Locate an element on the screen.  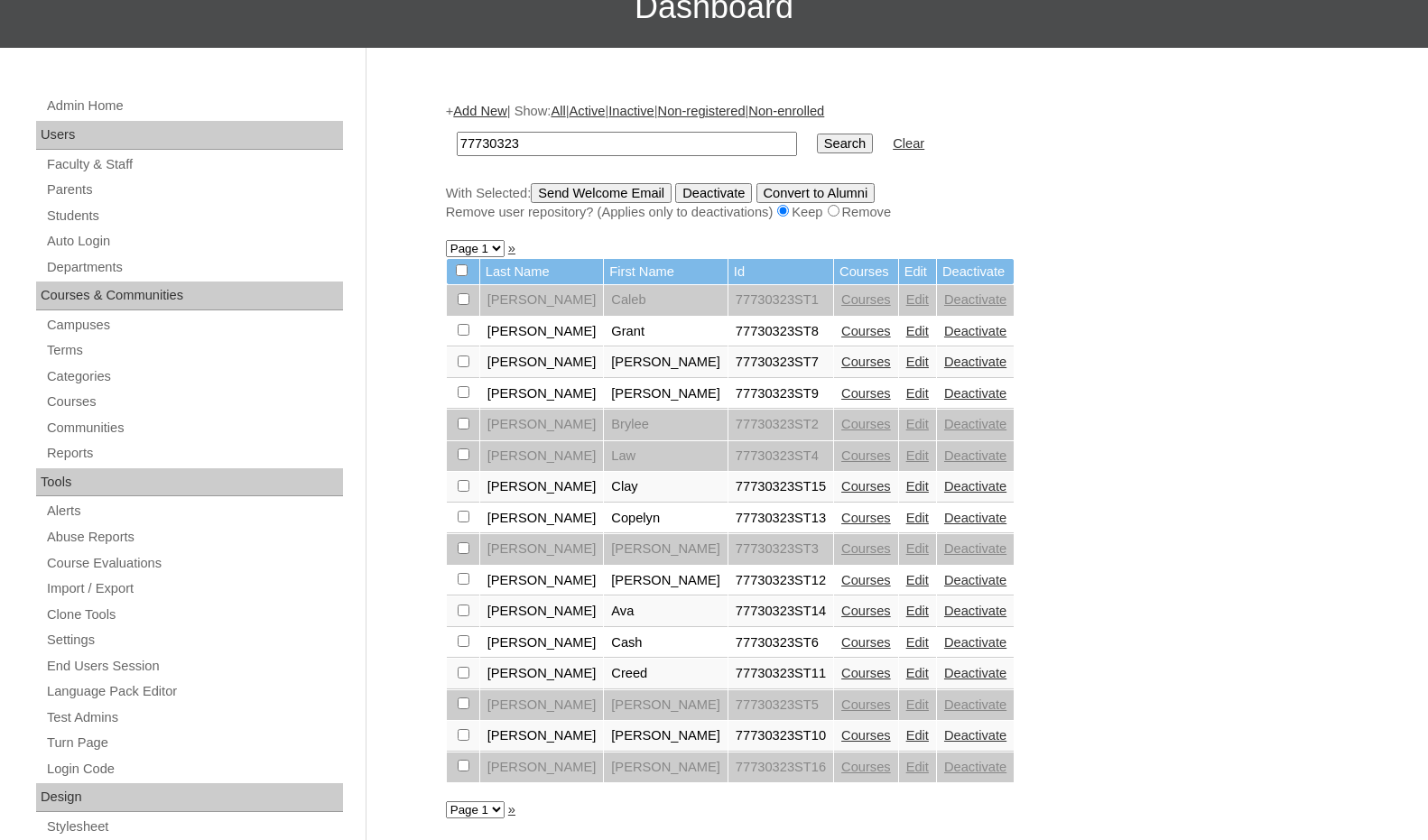
div: + | Show: | | | | is located at coordinates (892, 161).